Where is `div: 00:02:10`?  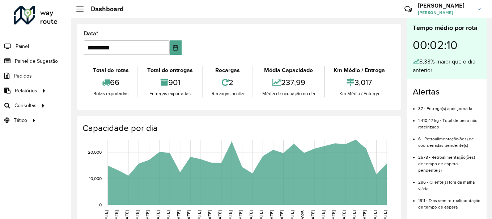
div: 00:02:10 is located at coordinates (446, 45).